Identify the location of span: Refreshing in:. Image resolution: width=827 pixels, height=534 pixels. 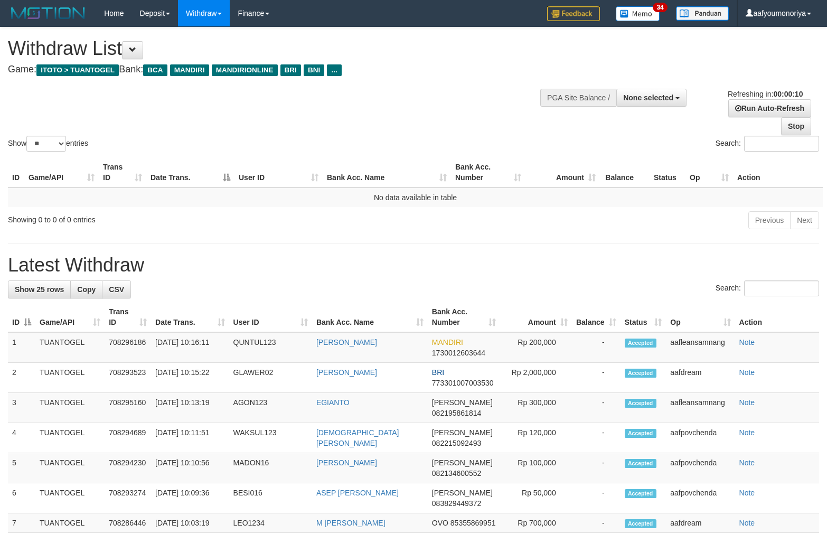
(765, 94).